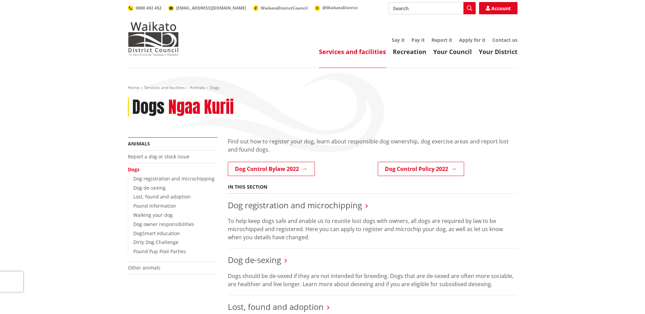  What do you see at coordinates (156, 242) in the screenshot?
I see `a: Dirty Dog Challenge` at bounding box center [156, 242].